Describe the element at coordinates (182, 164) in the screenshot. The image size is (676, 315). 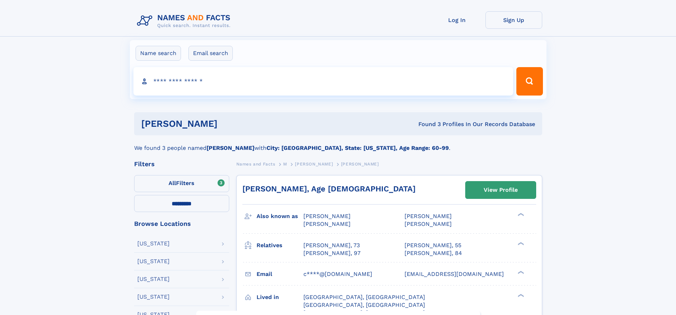
I see `div: Filters` at that location.